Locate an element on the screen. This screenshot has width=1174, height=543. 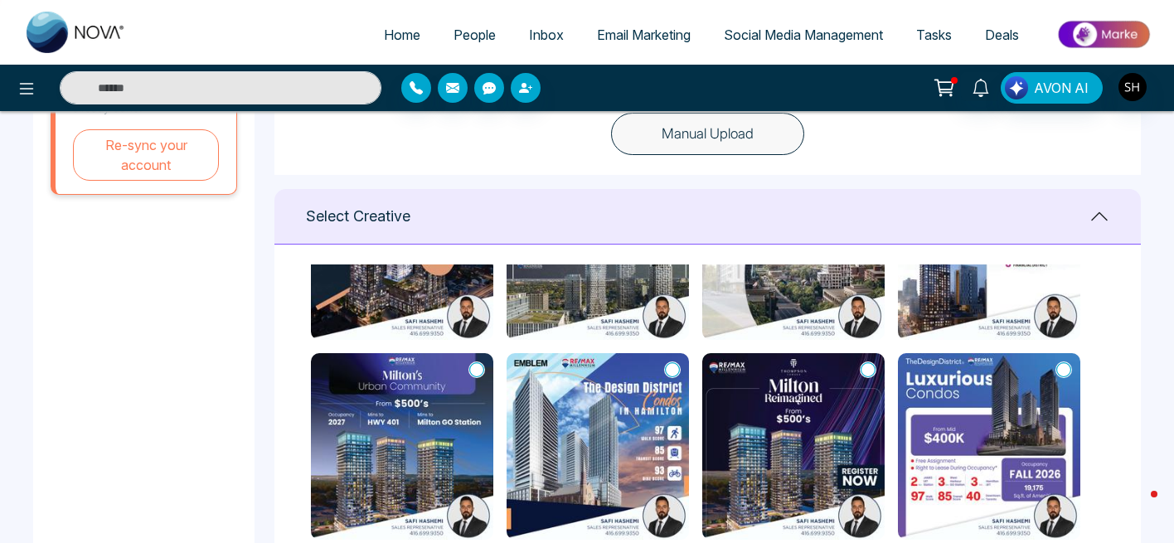
button: AVON AI is located at coordinates (1051, 88).